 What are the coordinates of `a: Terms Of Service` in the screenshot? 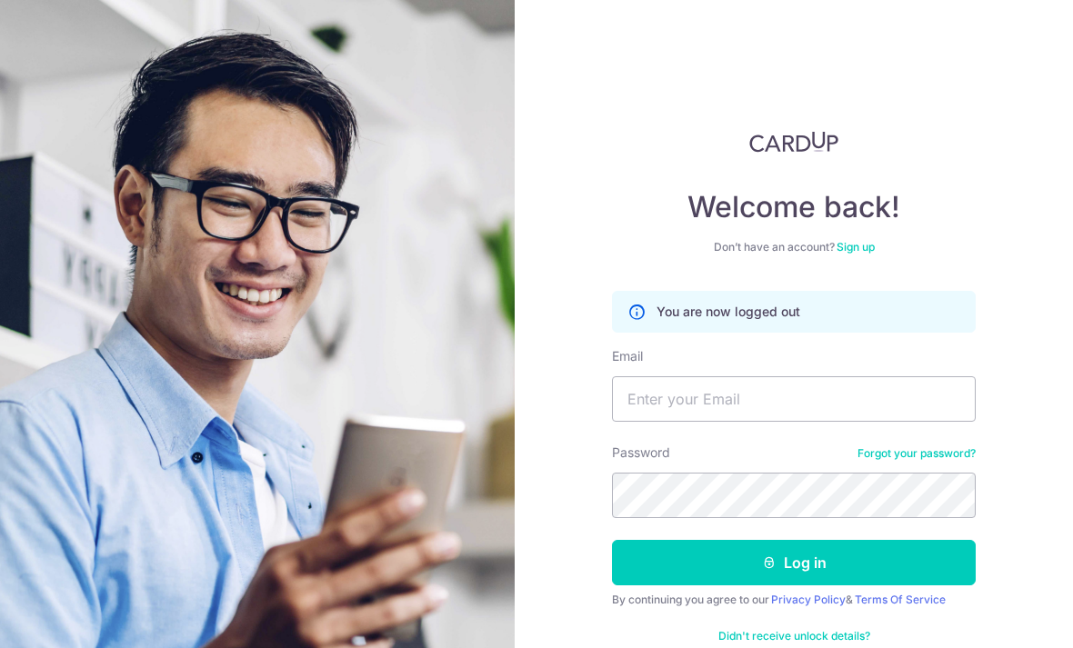 It's located at (900, 599).